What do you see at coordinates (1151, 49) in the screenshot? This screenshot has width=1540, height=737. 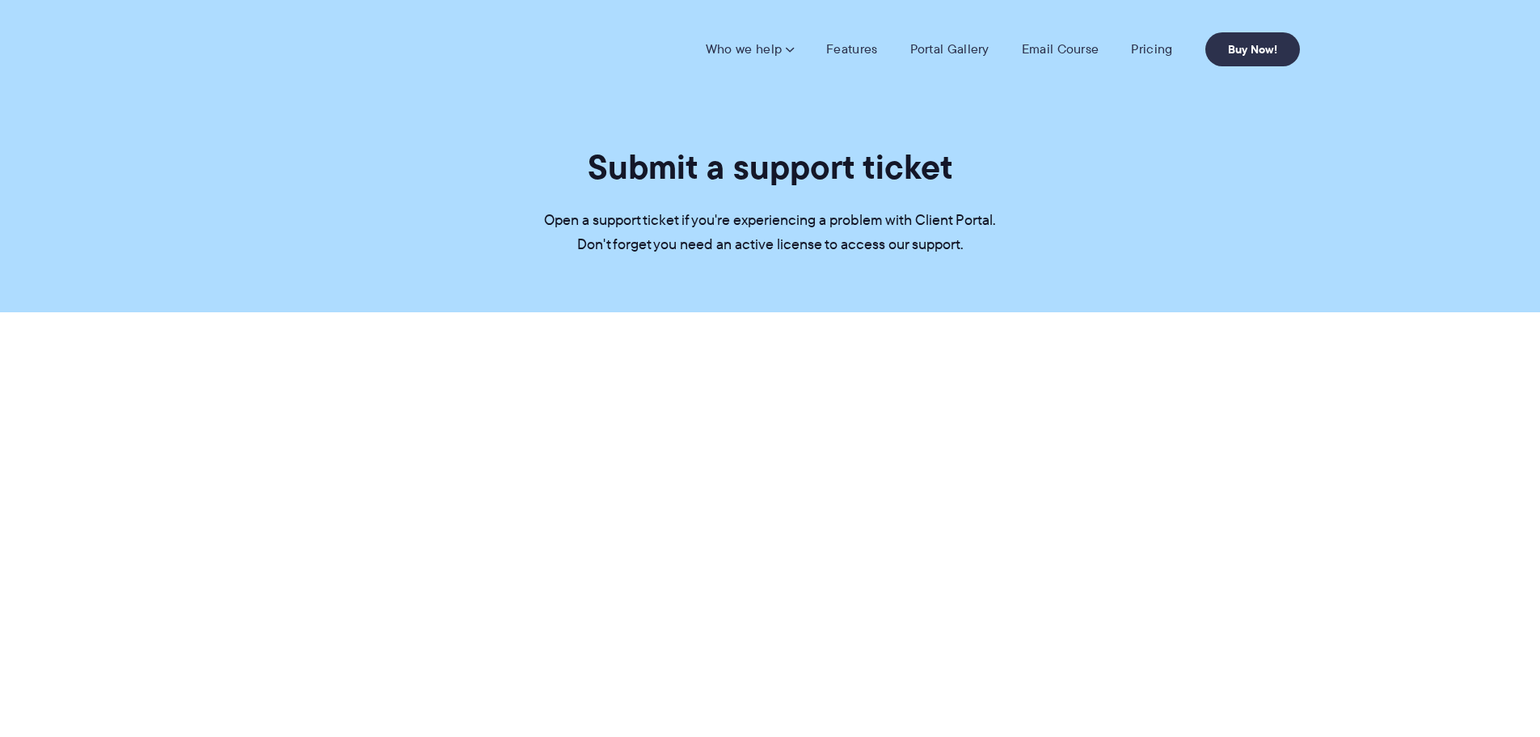 I see `a: Pricing` at bounding box center [1151, 49].